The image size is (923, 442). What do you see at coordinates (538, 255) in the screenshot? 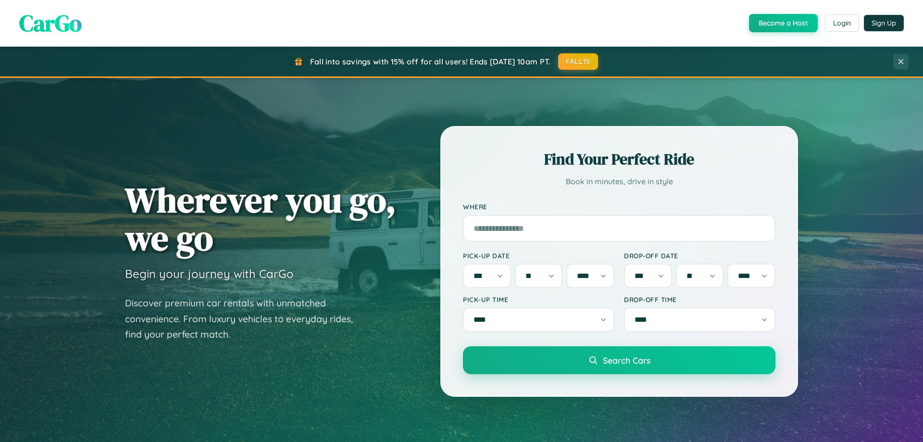
I see `label: Pick-up Date` at bounding box center [538, 255].